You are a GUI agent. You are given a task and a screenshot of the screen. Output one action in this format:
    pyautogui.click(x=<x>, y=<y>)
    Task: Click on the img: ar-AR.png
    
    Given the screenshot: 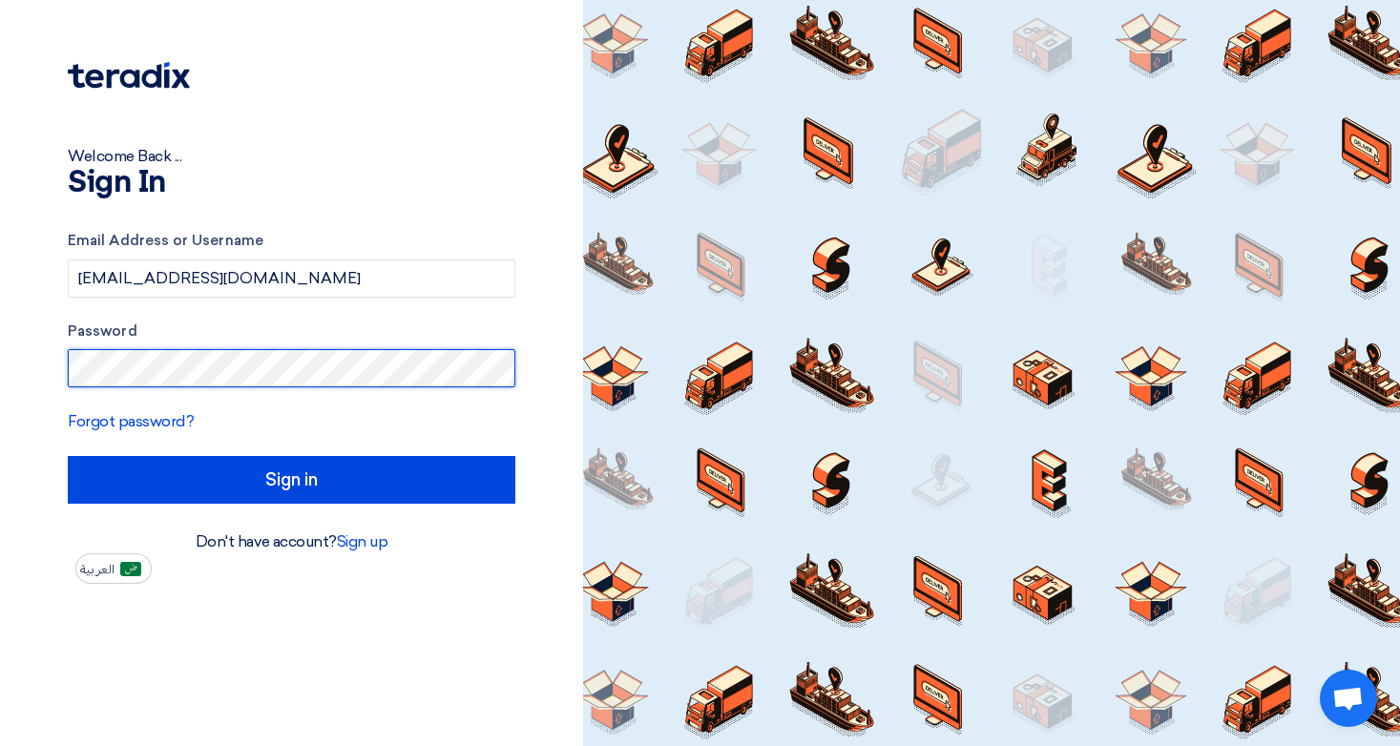 What is the action you would take?
    pyautogui.click(x=131, y=569)
    